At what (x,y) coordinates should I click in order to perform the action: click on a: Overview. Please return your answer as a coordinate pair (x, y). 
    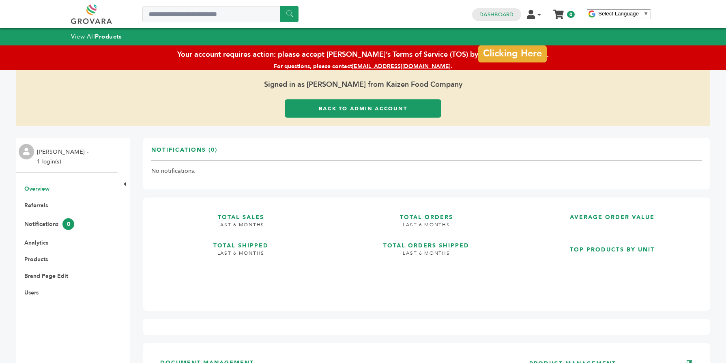
    Looking at the image, I should click on (37, 189).